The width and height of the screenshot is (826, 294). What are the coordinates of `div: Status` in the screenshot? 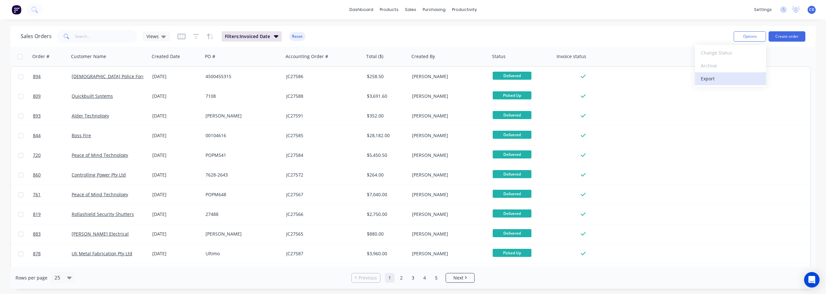 It's located at (499, 56).